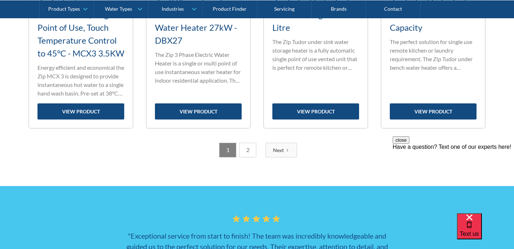 The width and height of the screenshot is (514, 249). I want to click on div: Industries, so click(173, 9).